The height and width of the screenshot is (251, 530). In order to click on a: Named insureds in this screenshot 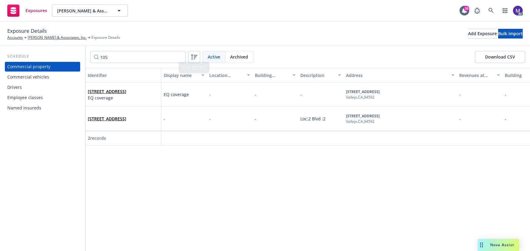, I will do `click(43, 108)`.